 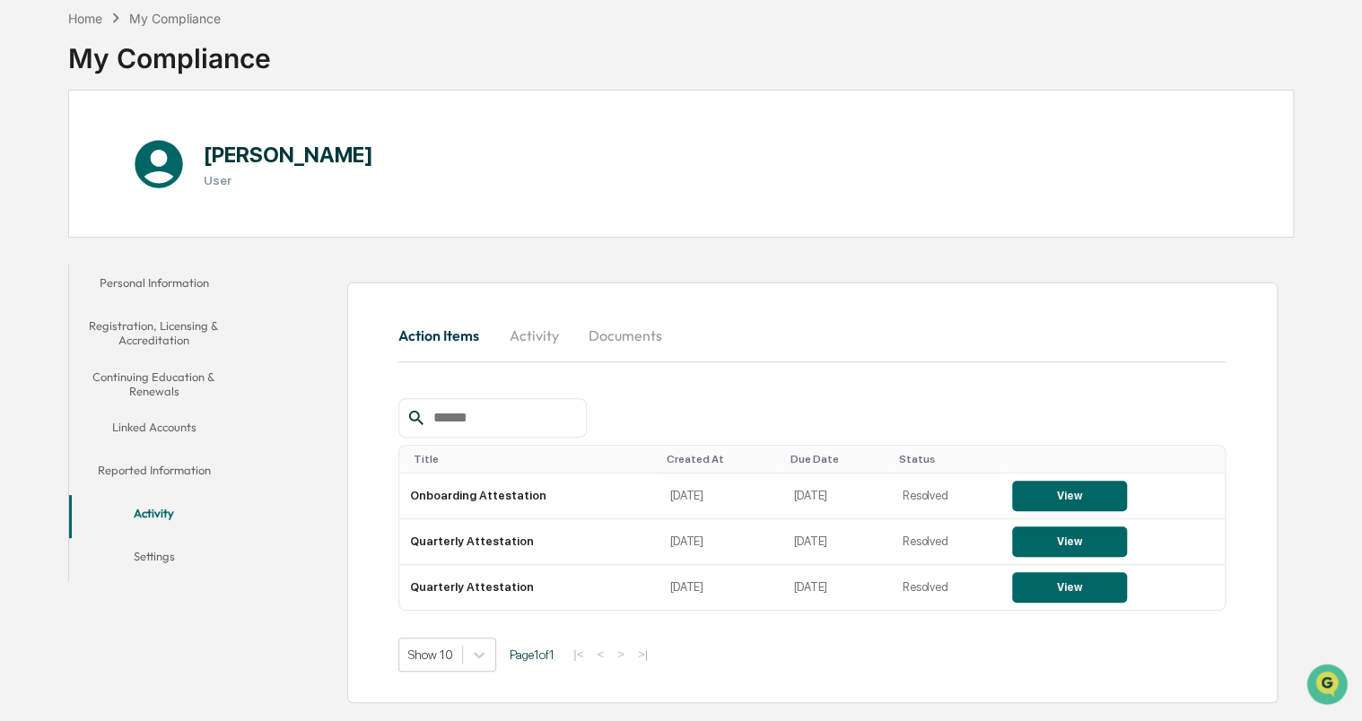 What do you see at coordinates (178, 146) in the screenshot?
I see `div: Start new chat` at bounding box center [178, 146].